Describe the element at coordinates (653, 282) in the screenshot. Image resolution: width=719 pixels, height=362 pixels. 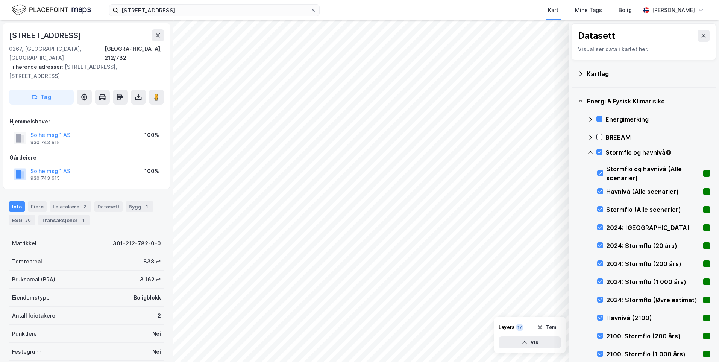
I see `div: 2024: Stormflo (1 000 års)` at that location.